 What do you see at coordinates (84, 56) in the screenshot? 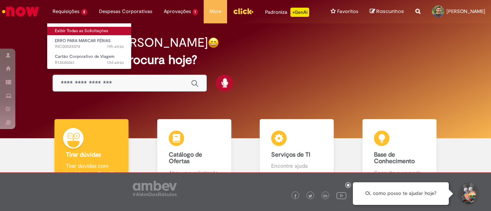
I see `span: Cartão Corporativo de Viagem` at bounding box center [84, 56].